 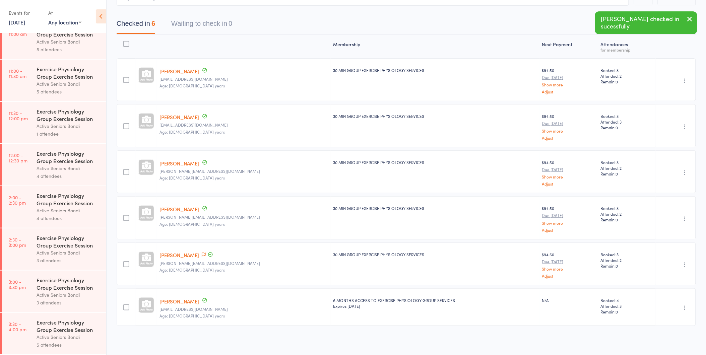 I want to click on div: 6, so click(x=153, y=23).